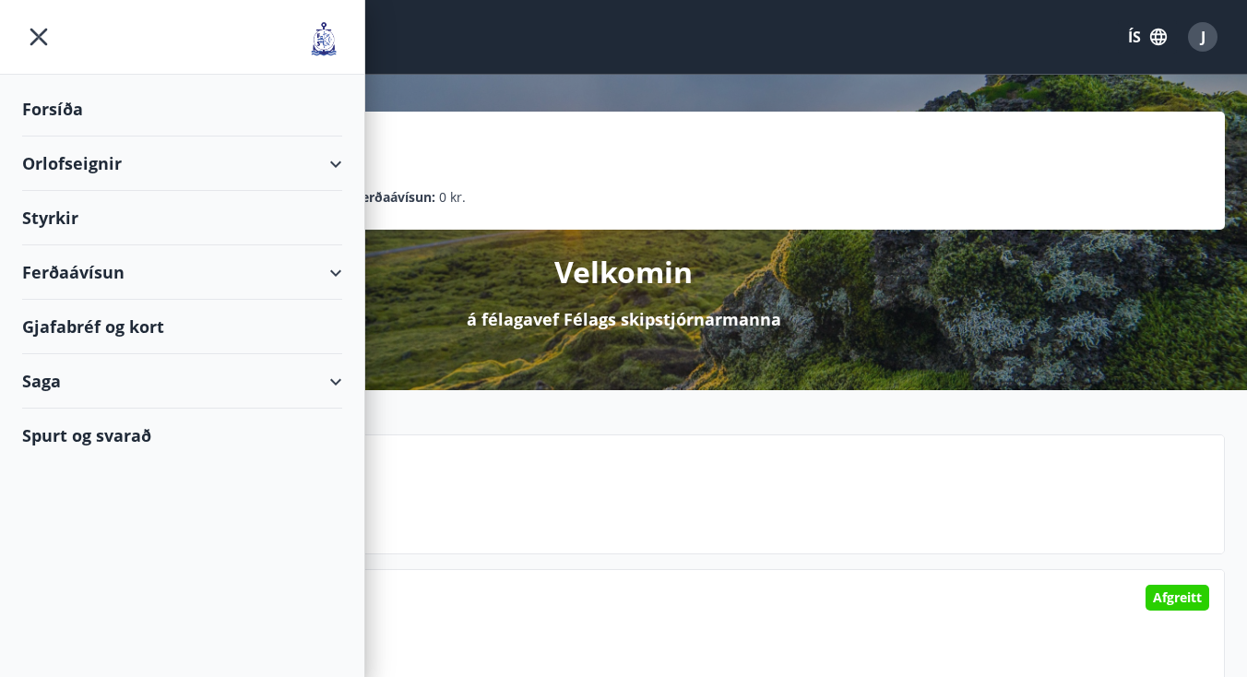 Image resolution: width=1247 pixels, height=677 pixels. Describe the element at coordinates (182, 218) in the screenshot. I see `div: Styrkir` at that location.